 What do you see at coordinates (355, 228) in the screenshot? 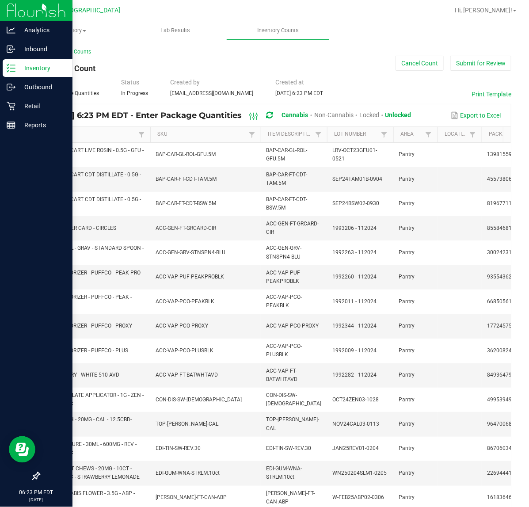
I see `span: 1993206 - 112024` at bounding box center [355, 228].